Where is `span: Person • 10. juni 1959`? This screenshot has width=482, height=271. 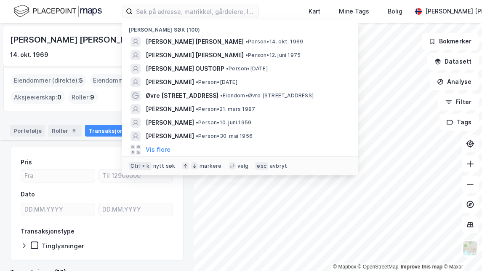 span: Person • 10. juni 1959 is located at coordinates (224, 123).